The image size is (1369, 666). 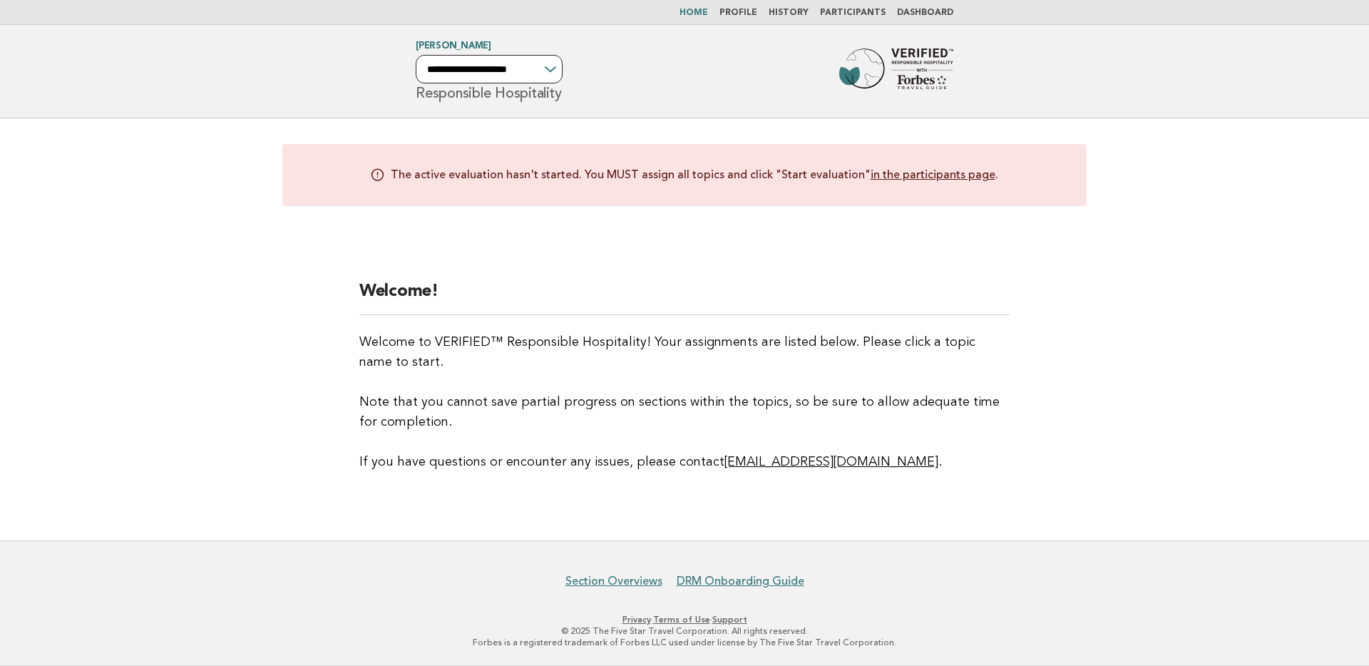 What do you see at coordinates (738, 13) in the screenshot?
I see `a: Profile` at bounding box center [738, 13].